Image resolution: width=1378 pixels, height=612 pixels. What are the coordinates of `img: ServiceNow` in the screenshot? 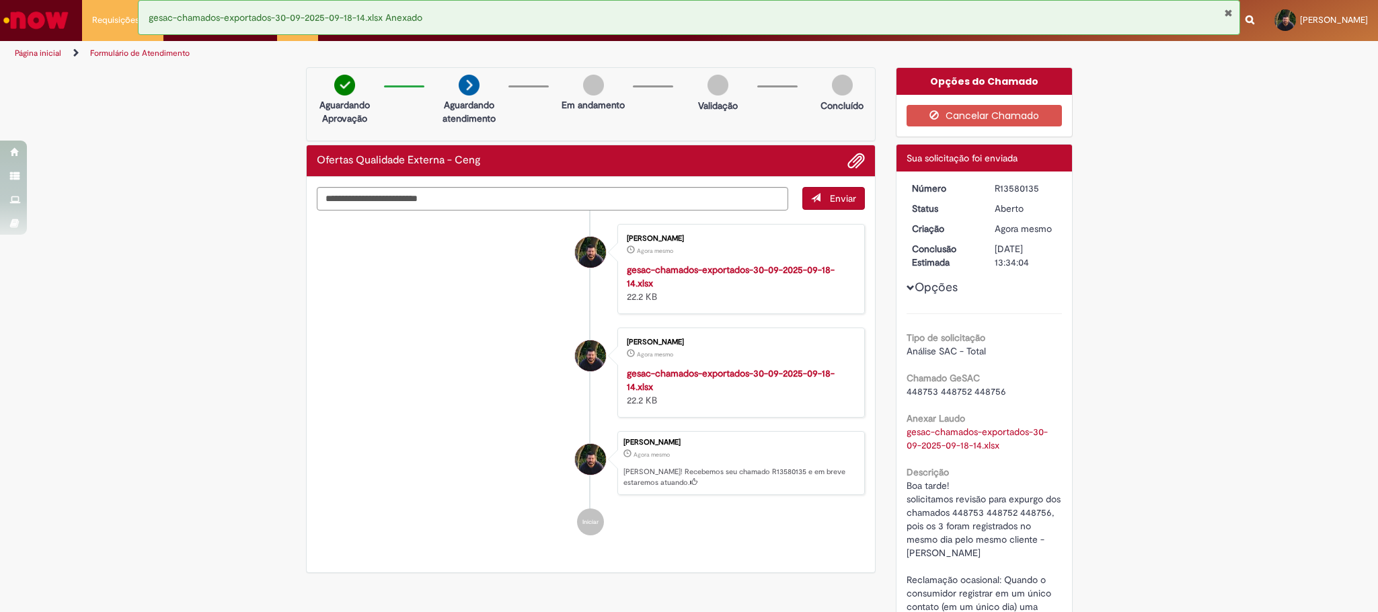 It's located at (36, 20).